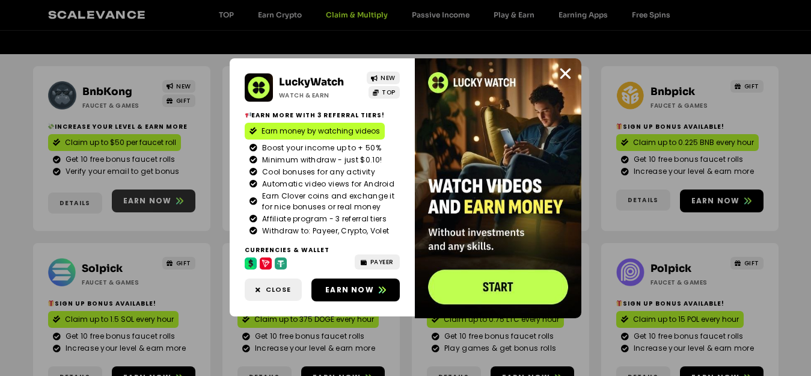 Image resolution: width=811 pixels, height=376 pixels. I want to click on a: Earn now, so click(355, 290).